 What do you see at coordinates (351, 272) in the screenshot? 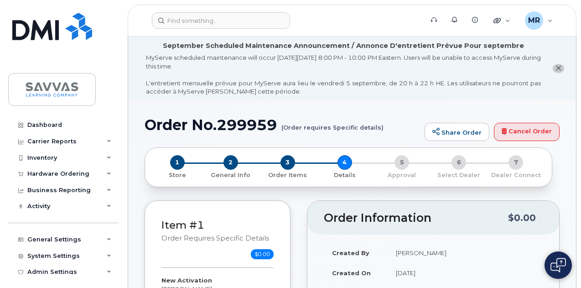
I see `strong: Created On` at bounding box center [351, 272].